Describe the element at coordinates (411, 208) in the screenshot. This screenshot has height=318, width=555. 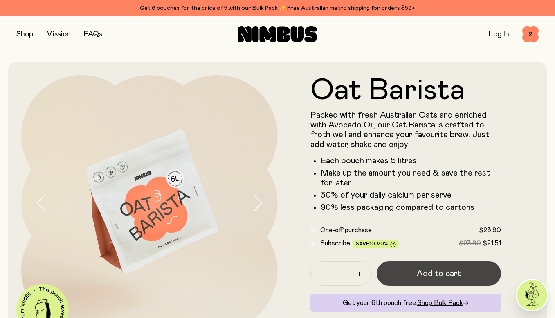
I see `li: 90% less packaging compared to cartons` at that location.